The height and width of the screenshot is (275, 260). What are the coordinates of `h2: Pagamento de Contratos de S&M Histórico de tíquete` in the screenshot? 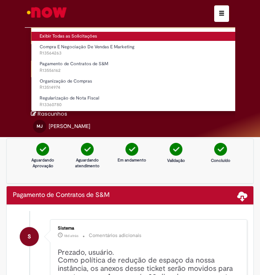 It's located at (61, 196).